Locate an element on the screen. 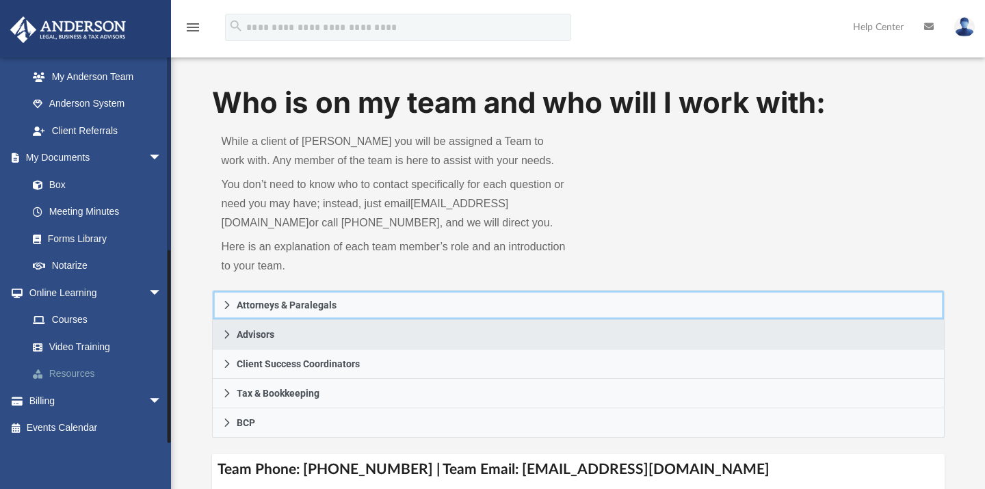  p: You don’t need to know who to contact specifically for each question or need you may have; instea... is located at coordinates (395, 204).